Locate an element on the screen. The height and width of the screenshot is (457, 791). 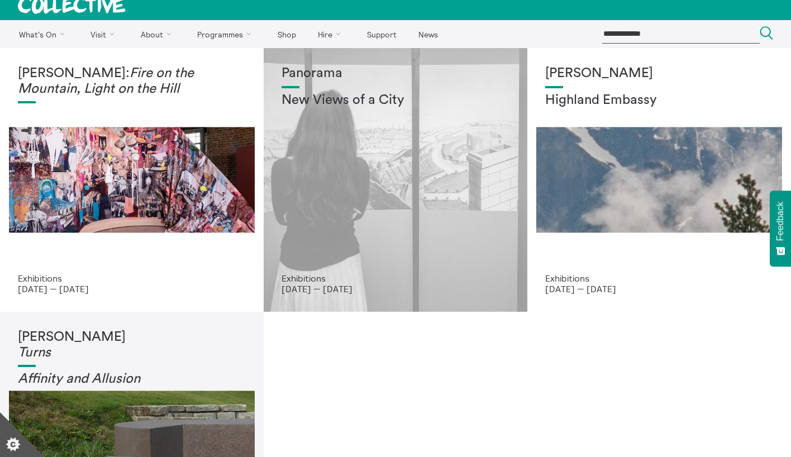
h1: Panorama is located at coordinates (395, 74).